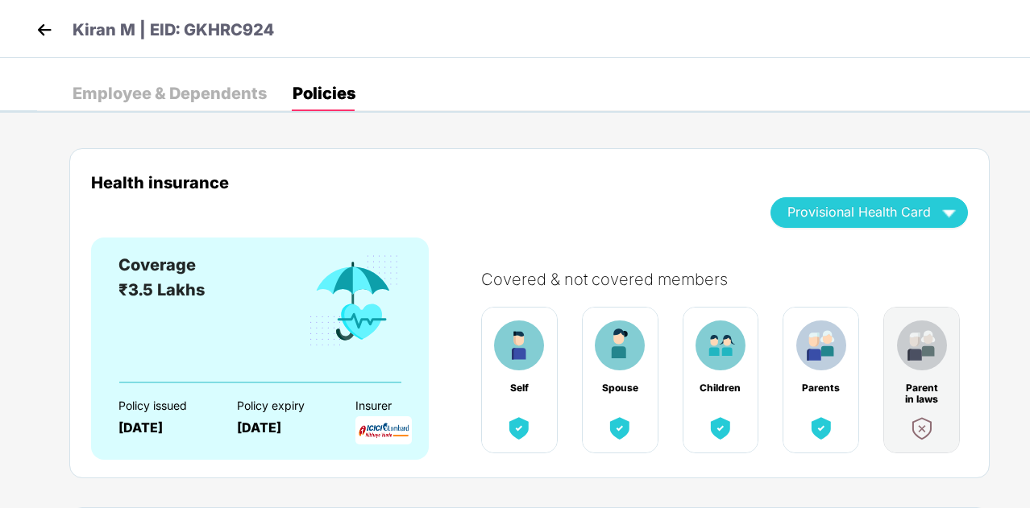  Describe the element at coordinates (169, 93) in the screenshot. I see `div: Employee & Dependents` at that location.